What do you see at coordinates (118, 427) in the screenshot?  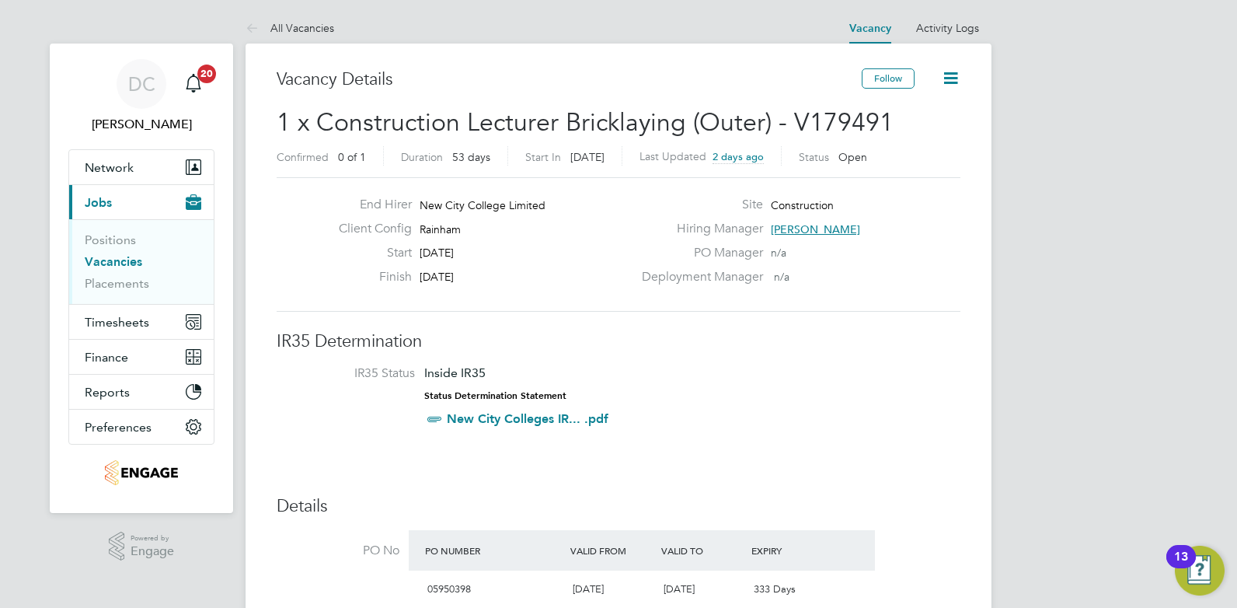 I see `span: Preferences` at bounding box center [118, 427].